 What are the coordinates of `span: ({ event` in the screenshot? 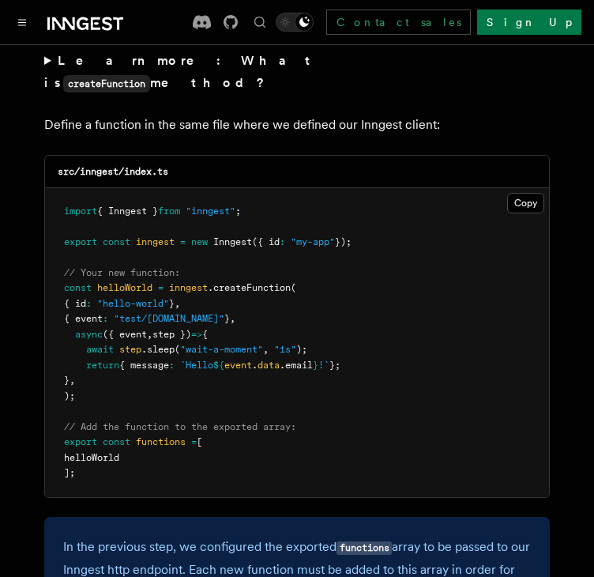 It's located at (125, 334).